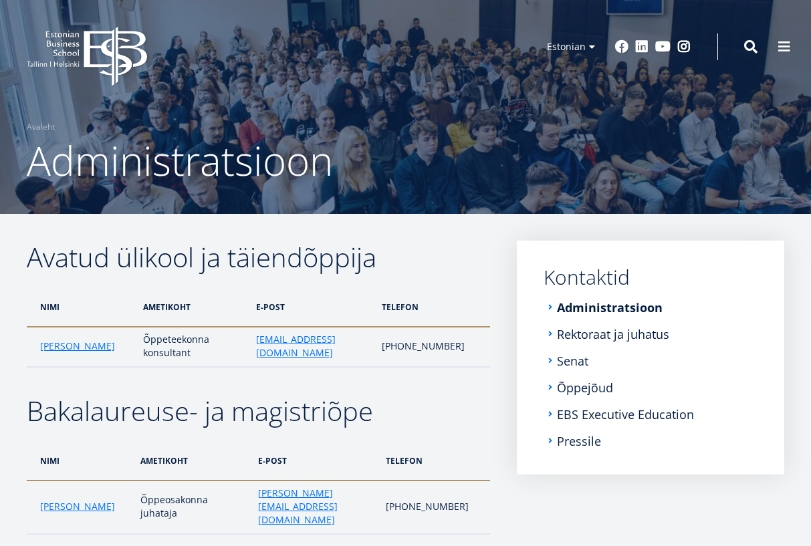  What do you see at coordinates (192, 347) in the screenshot?
I see `td: Õppeteekonna konsultant` at bounding box center [192, 347].